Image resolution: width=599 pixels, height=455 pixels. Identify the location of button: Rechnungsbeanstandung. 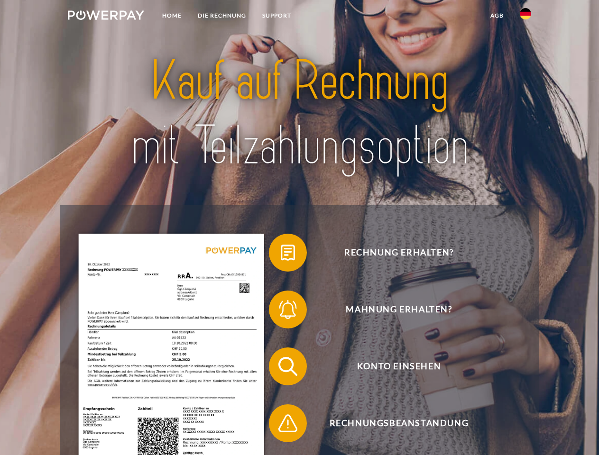
(392, 423).